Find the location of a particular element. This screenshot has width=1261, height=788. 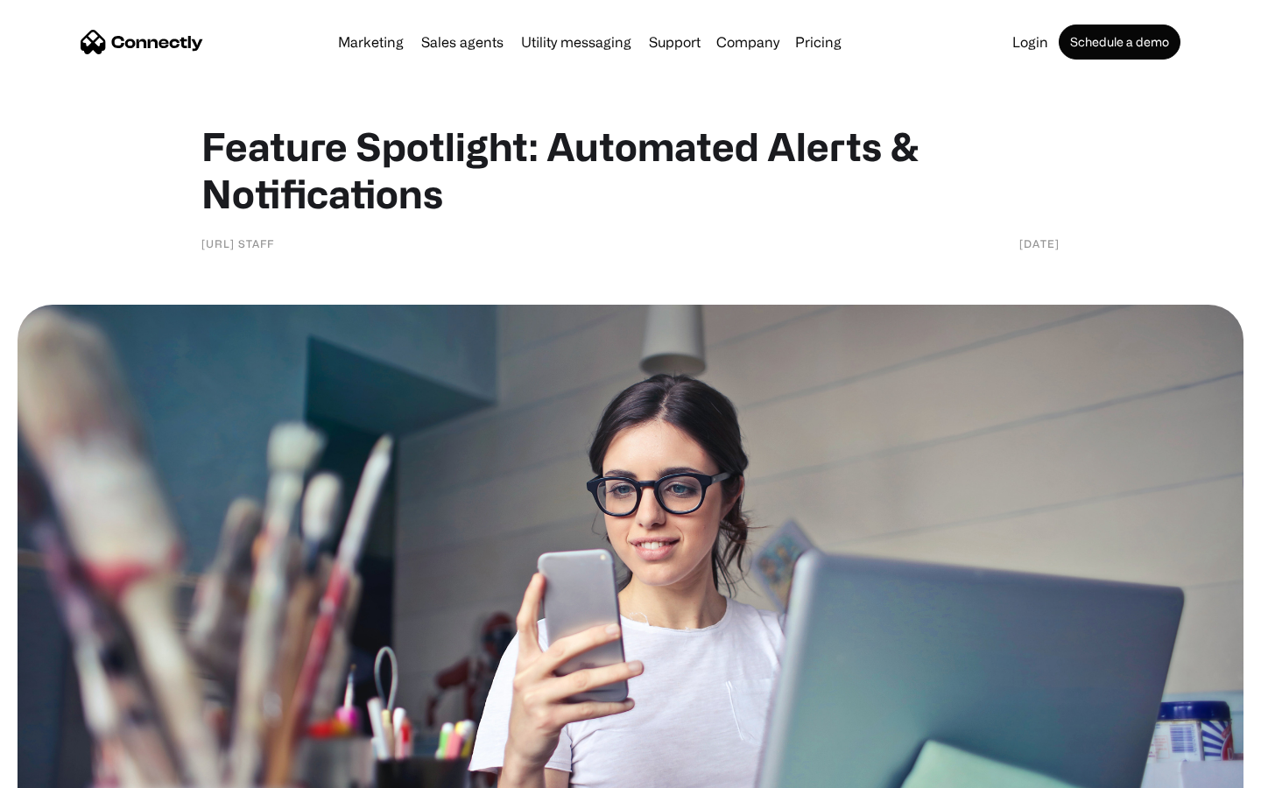

a: Utility messaging is located at coordinates (576, 42).